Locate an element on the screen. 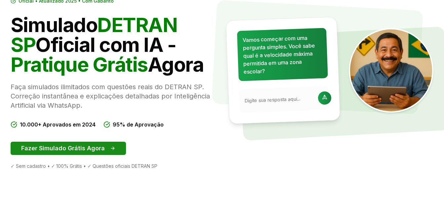 The image size is (444, 218). div: ✓ Sem cadastro • ✓ 100% Grátis • ✓ Questões oficiais DETRAN SP is located at coordinates (114, 166).